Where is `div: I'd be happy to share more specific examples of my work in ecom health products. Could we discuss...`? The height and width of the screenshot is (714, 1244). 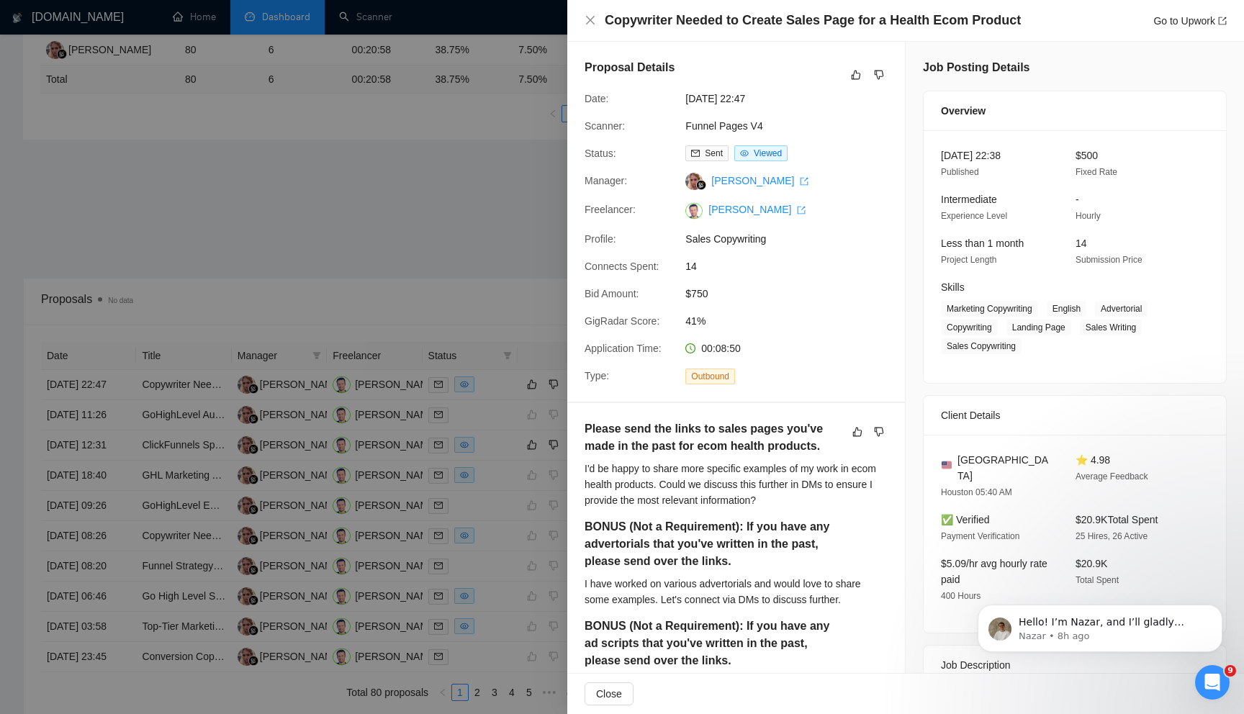
div: I'd be happy to share more specific examples of my work in ecom health products. Could we discuss... is located at coordinates (736, 484).